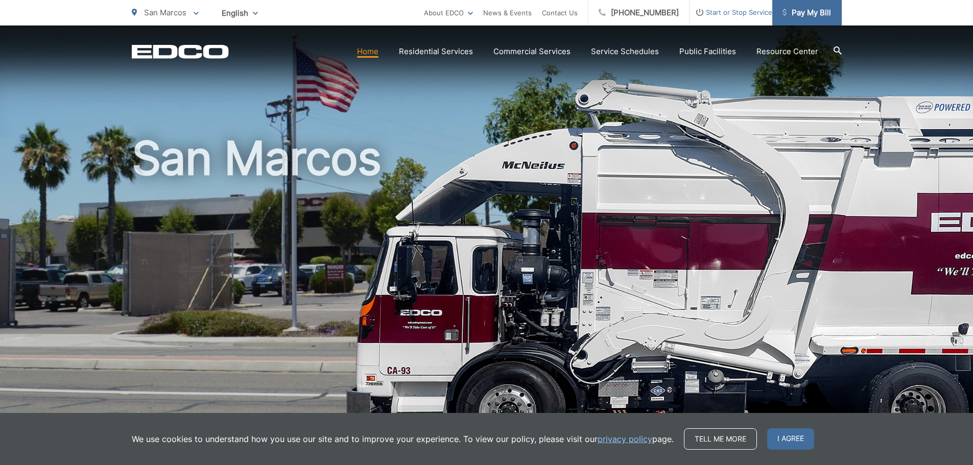  I want to click on span: I agree, so click(791, 439).